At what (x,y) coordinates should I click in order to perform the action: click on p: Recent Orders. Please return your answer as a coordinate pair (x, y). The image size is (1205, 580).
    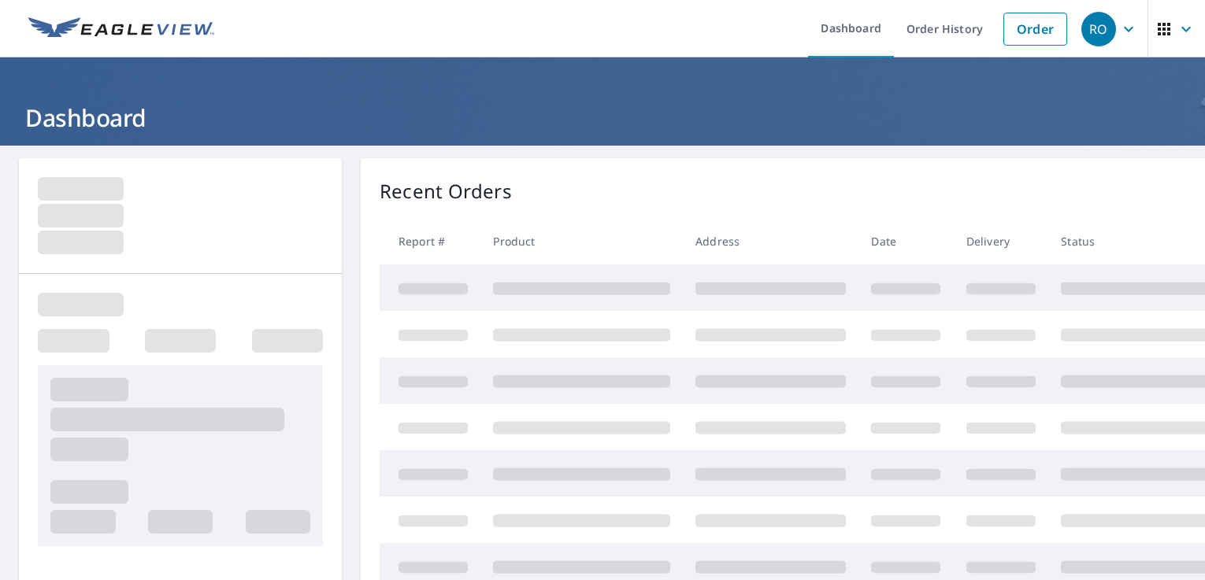
    Looking at the image, I should click on (446, 191).